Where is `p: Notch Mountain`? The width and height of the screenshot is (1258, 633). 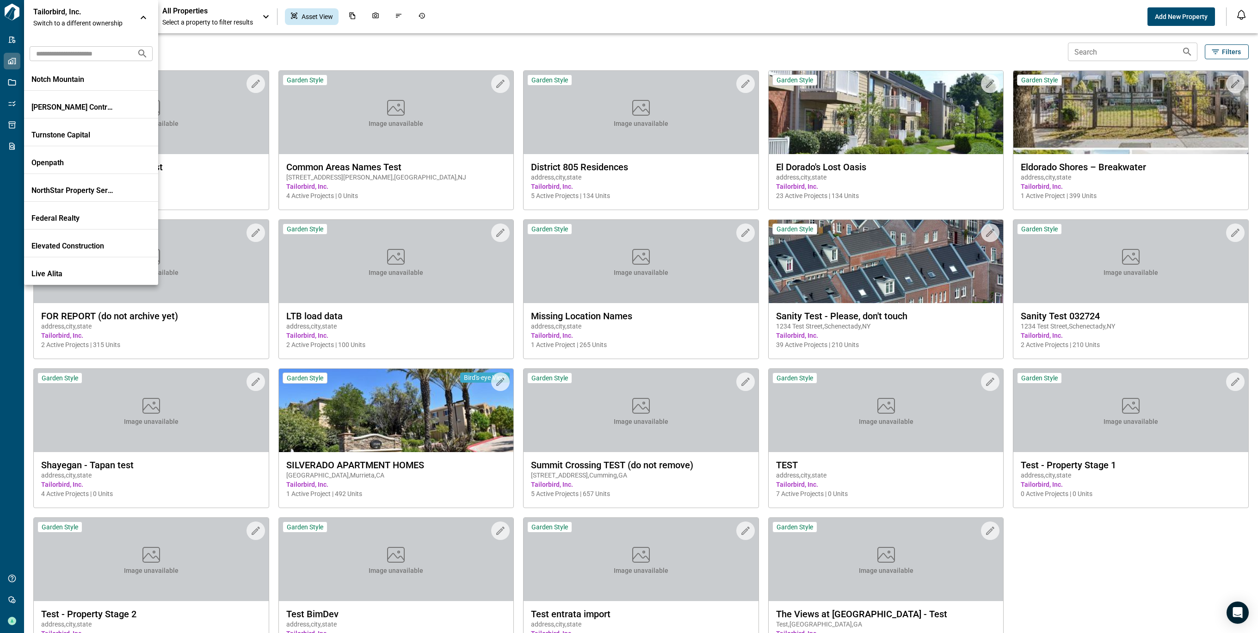
p: Notch Mountain is located at coordinates (73, 80).